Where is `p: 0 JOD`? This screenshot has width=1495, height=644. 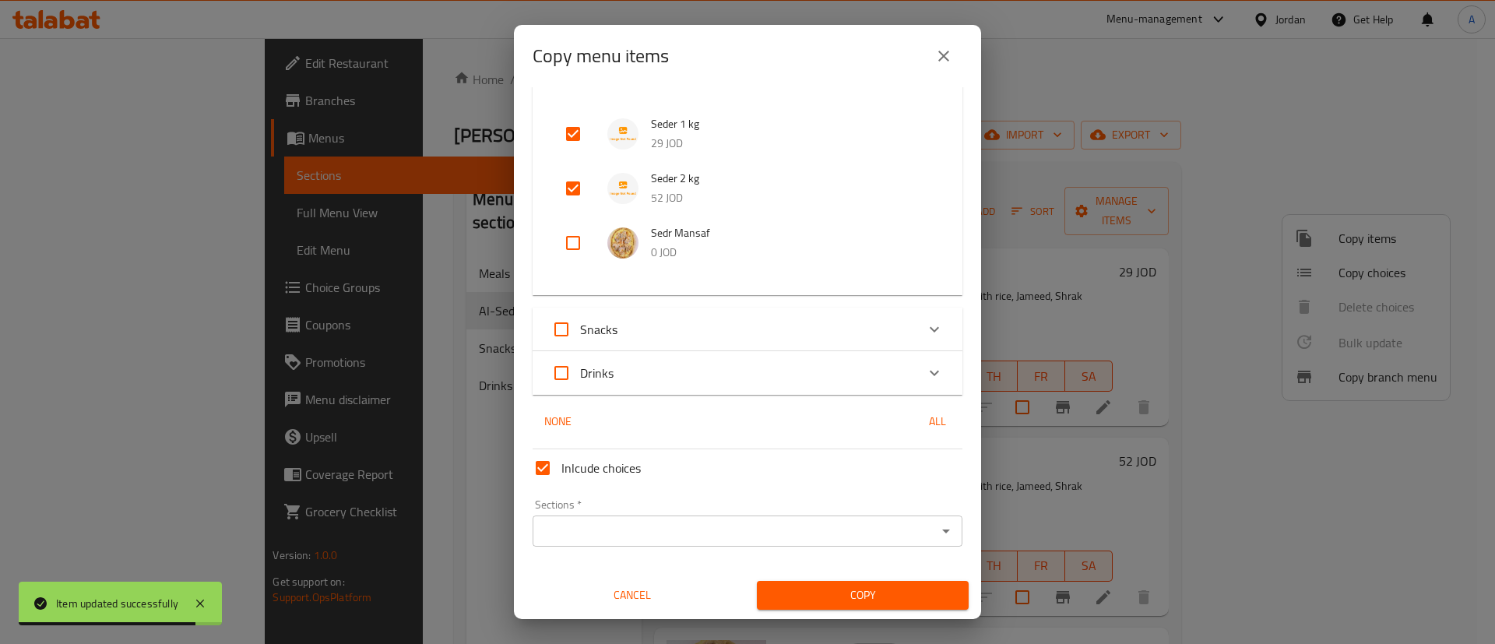 p: 0 JOD is located at coordinates (791, 252).